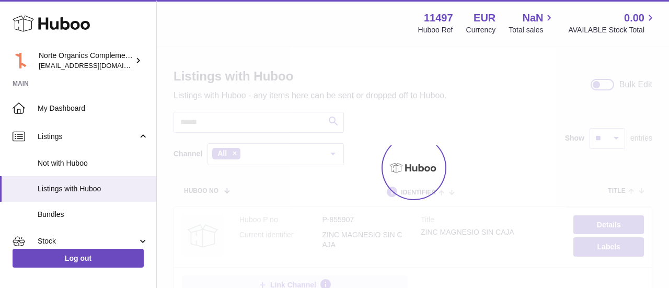 Image resolution: width=669 pixels, height=288 pixels. What do you see at coordinates (87, 137) in the screenshot?
I see `span: Listings` at bounding box center [87, 137].